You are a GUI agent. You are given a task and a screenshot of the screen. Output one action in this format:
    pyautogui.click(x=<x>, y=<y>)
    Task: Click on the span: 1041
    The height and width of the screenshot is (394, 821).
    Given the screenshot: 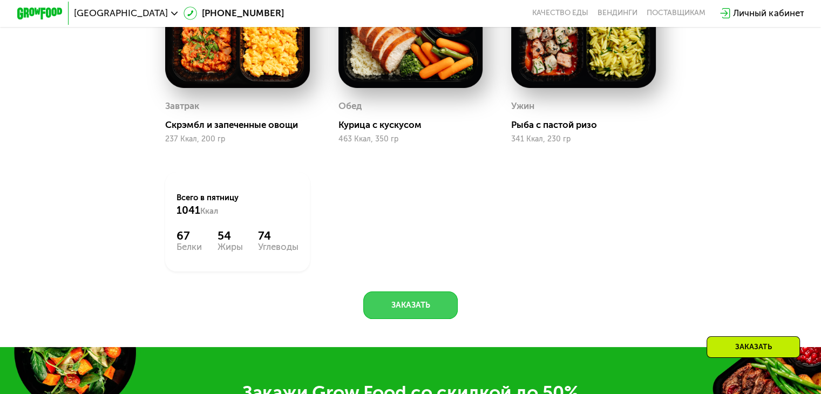 What is the action you would take?
    pyautogui.click(x=188, y=210)
    